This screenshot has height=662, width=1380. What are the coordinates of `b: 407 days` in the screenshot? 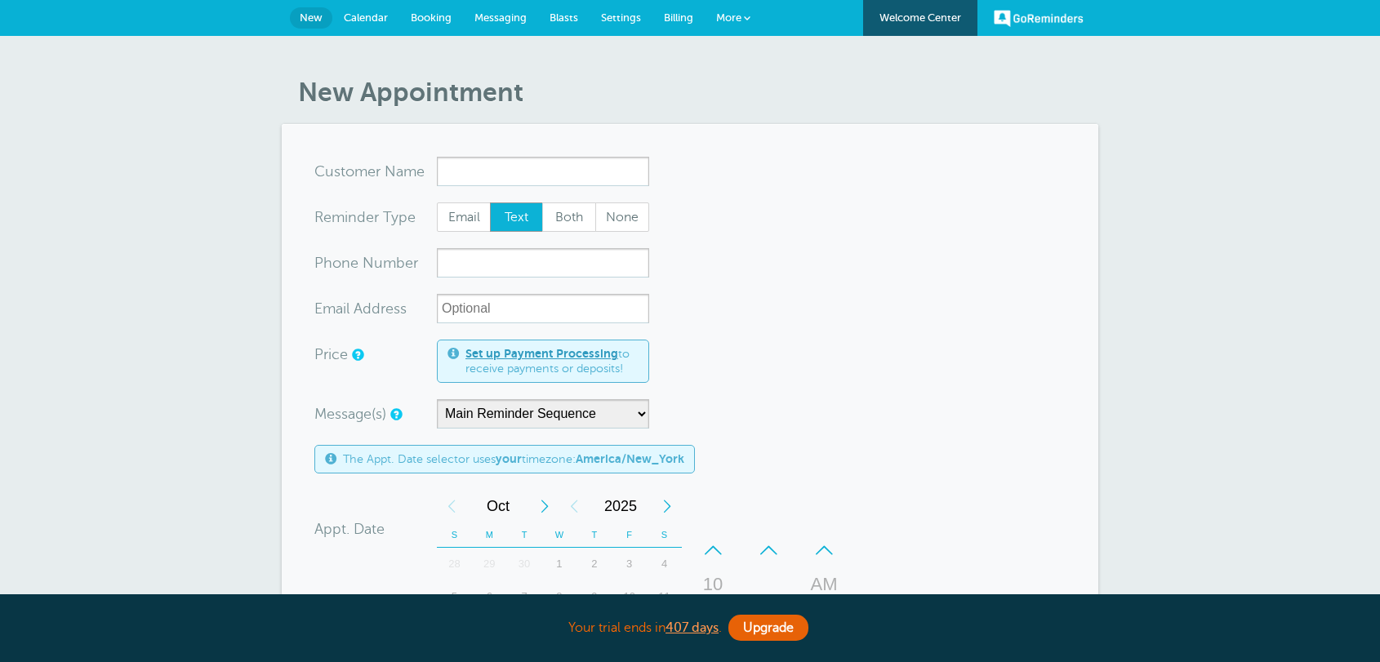 It's located at (692, 628).